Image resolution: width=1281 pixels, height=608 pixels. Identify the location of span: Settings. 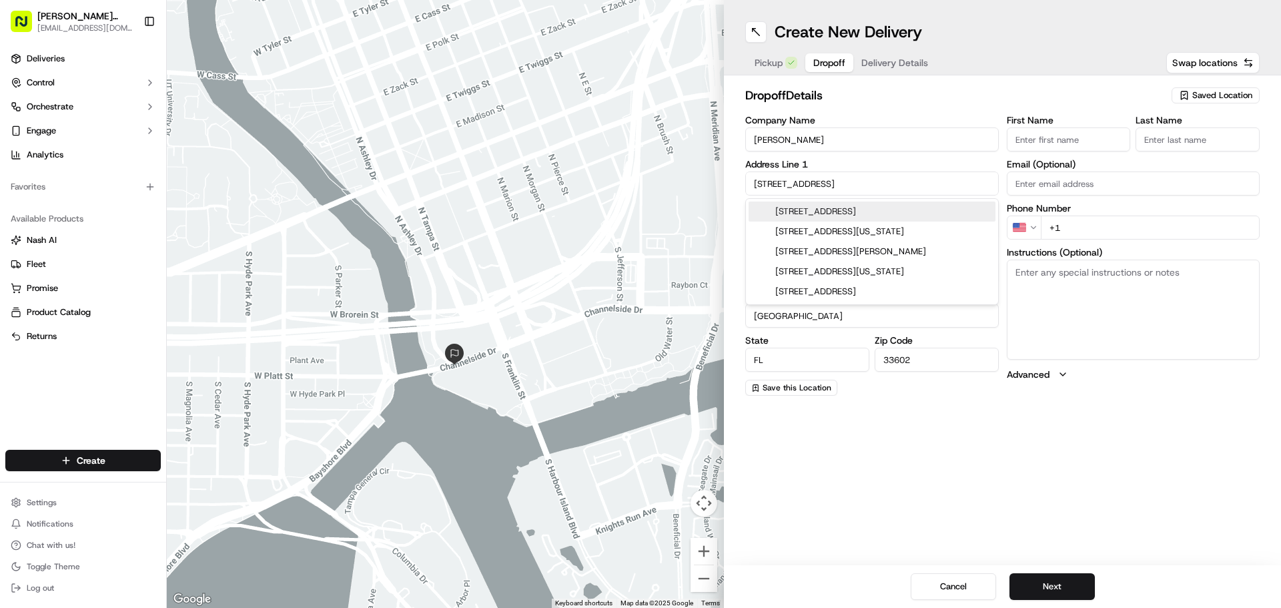
(41, 502).